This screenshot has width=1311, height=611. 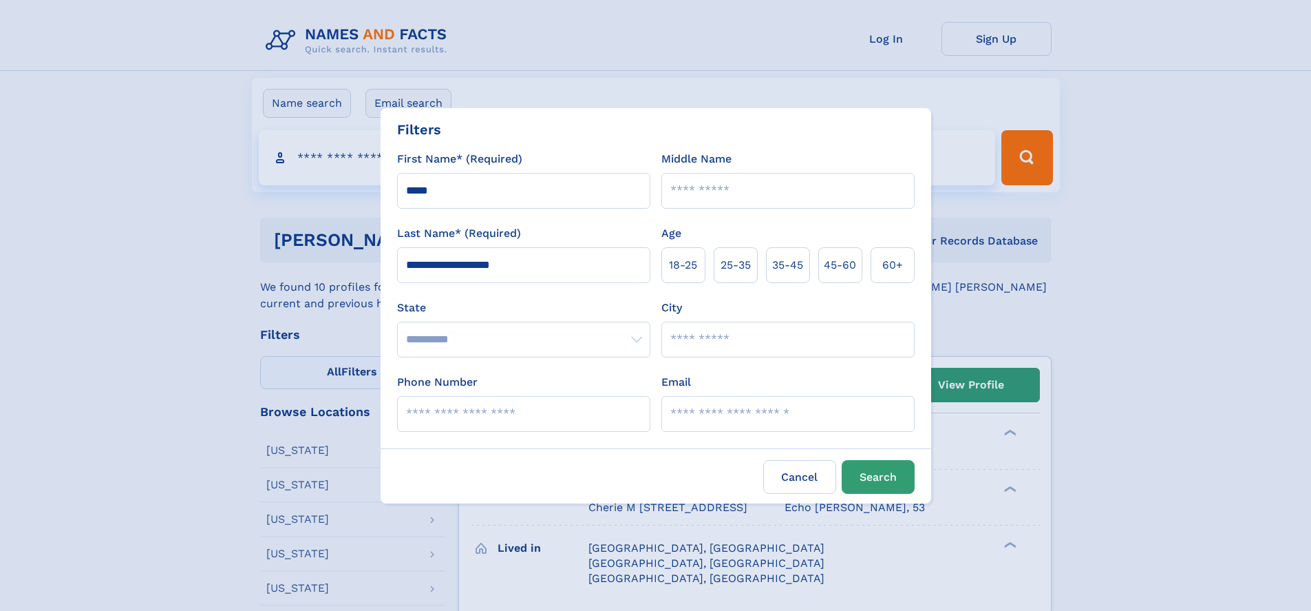 I want to click on label: Last Name* (Required), so click(x=459, y=233).